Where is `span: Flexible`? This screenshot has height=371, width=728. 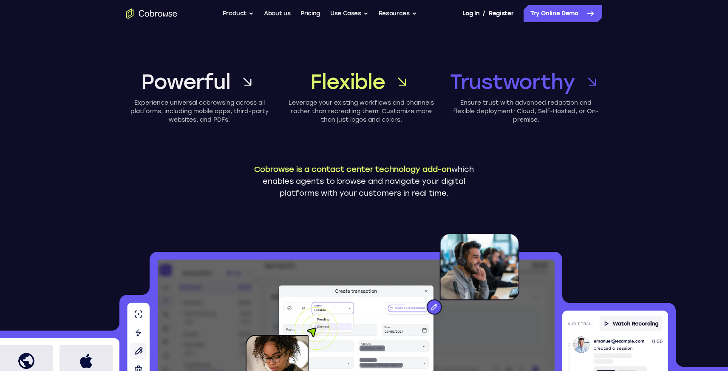 span: Flexible is located at coordinates (347, 82).